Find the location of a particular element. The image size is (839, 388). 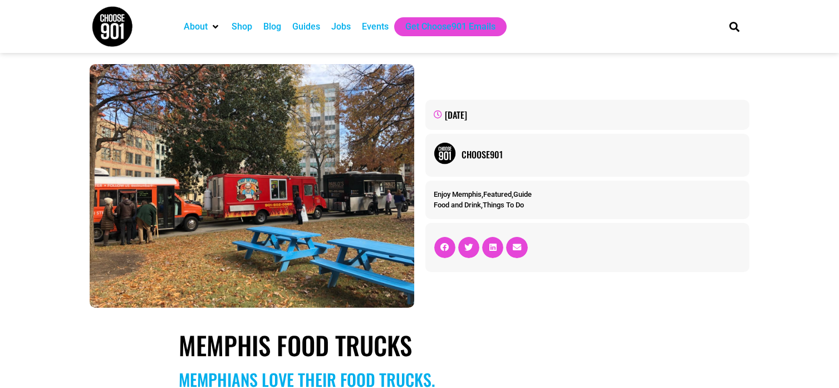

img: Picture of Choose901 is located at coordinates (445, 153).